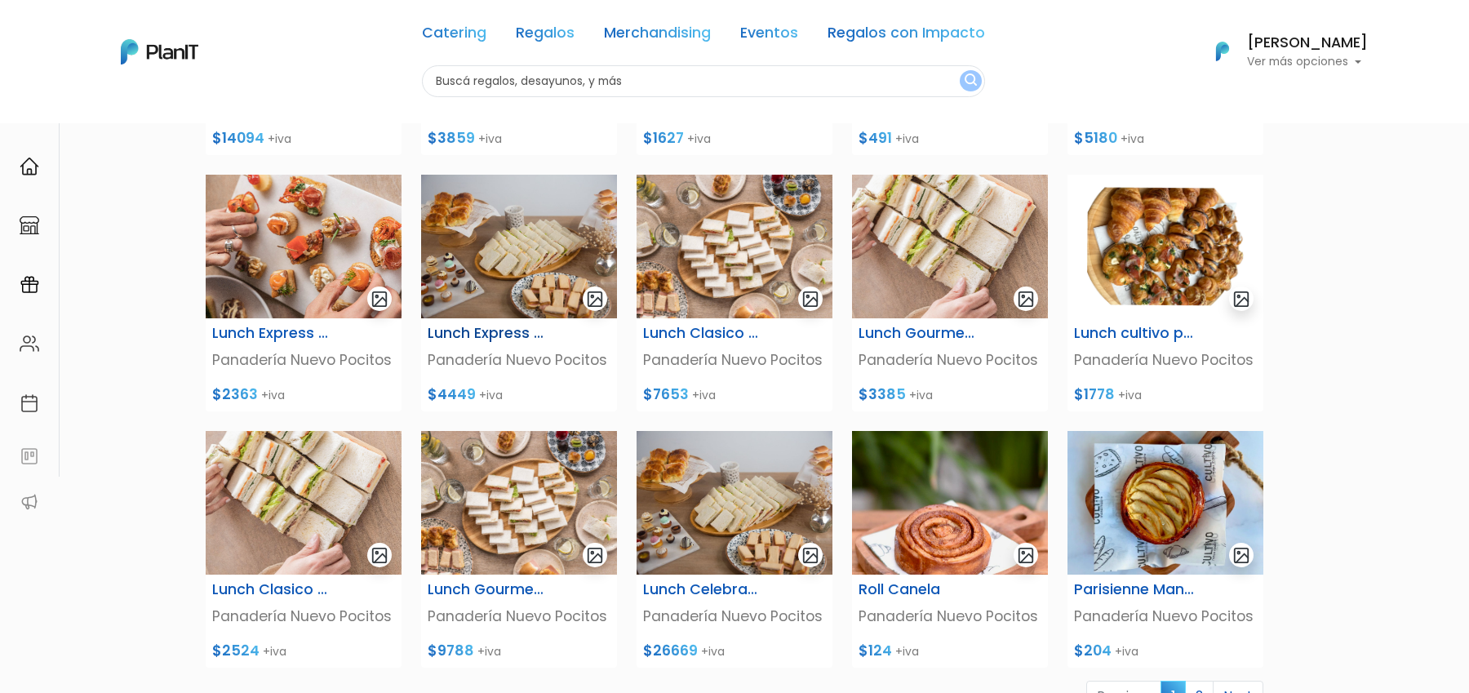 The width and height of the screenshot is (1469, 693). What do you see at coordinates (1093, 650) in the screenshot?
I see `span: $204` at bounding box center [1093, 650].